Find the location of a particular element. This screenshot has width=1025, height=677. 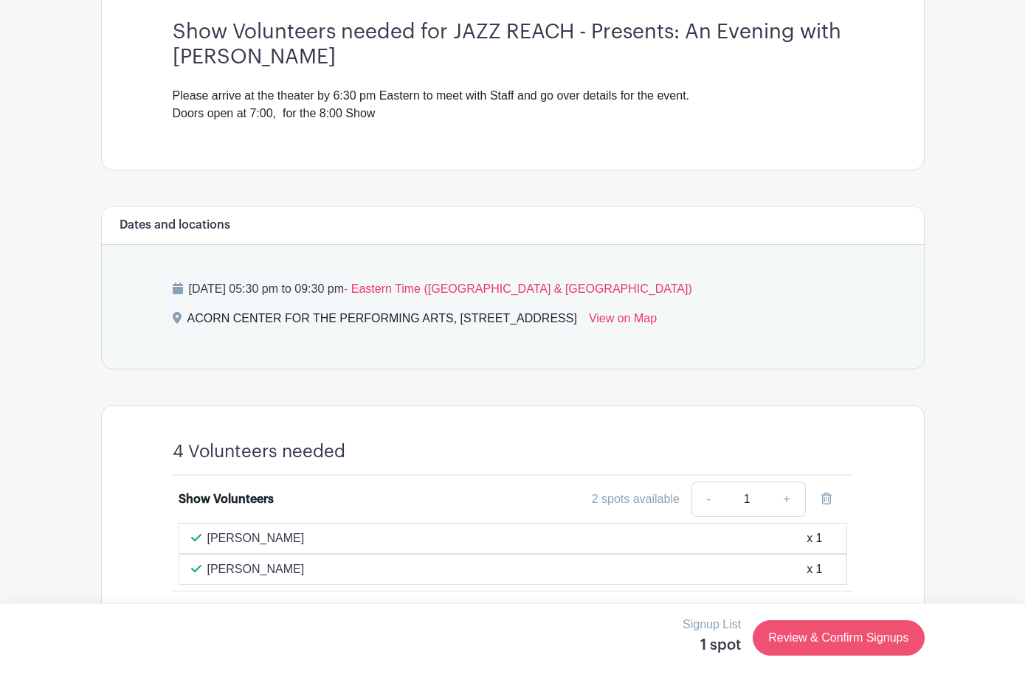

p: Signup List is located at coordinates (711, 625).